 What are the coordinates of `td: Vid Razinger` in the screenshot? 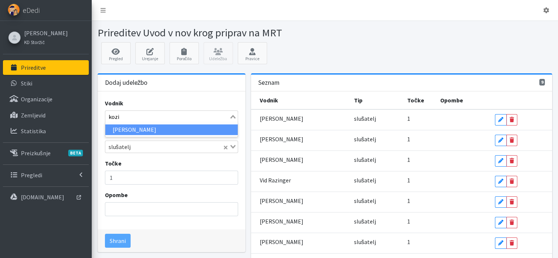 It's located at (300, 181).